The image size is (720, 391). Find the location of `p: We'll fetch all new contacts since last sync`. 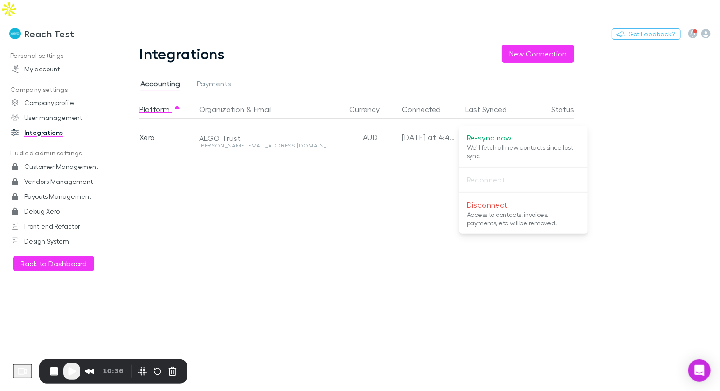

p: We'll fetch all new contacts since last sync is located at coordinates (523, 152).